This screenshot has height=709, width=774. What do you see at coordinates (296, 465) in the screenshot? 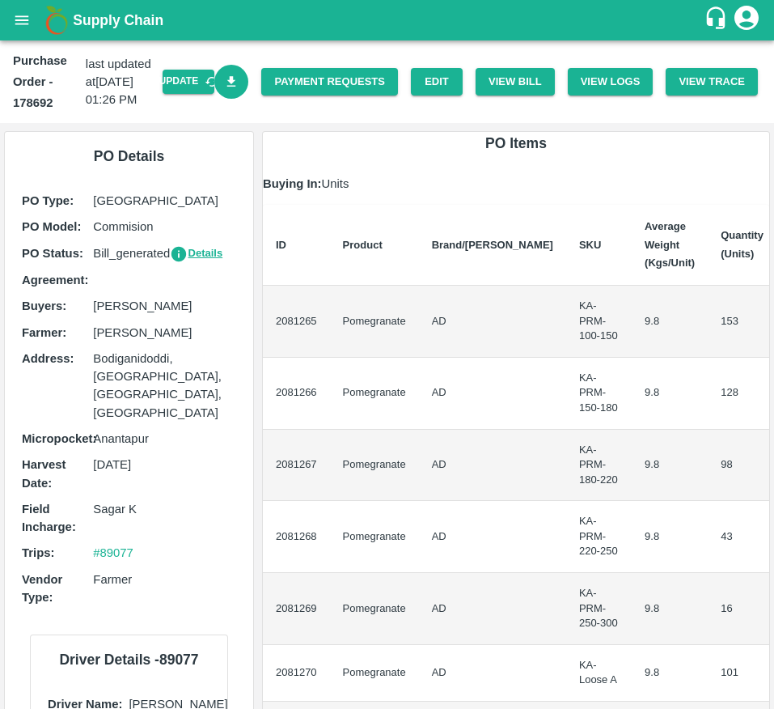
I see `td: 2081267` at bounding box center [296, 465].